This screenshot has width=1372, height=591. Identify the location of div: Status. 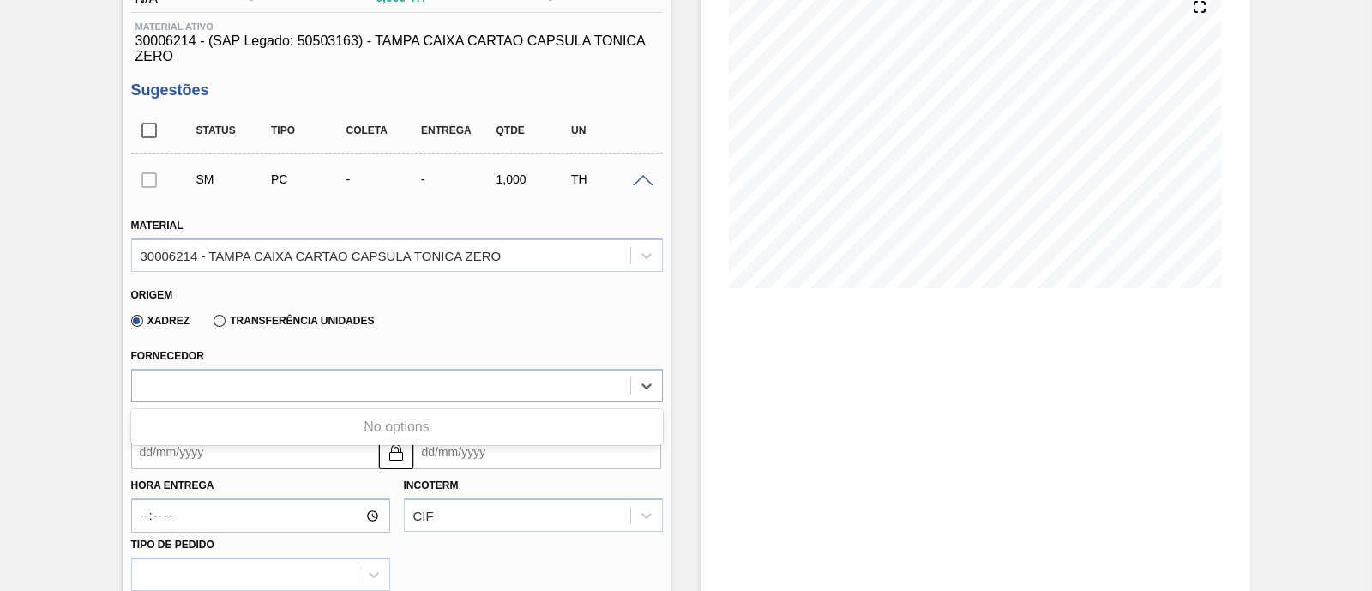
(233, 130).